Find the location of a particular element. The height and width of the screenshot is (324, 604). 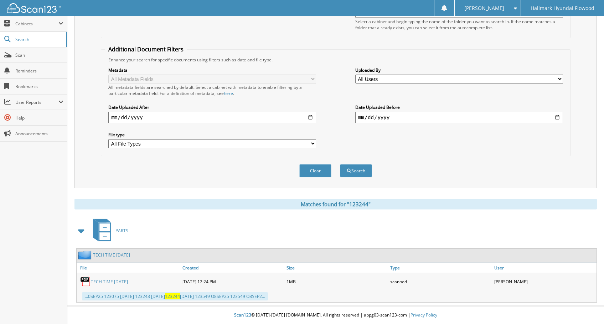

legend: Additional Document Filters is located at coordinates (146, 49).